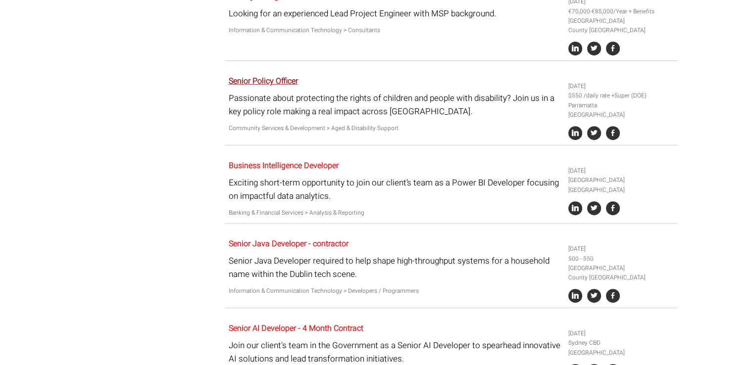  Describe the element at coordinates (395, 291) in the screenshot. I see `p: Information & Communication Technology > Developers / Programmers` at that location.